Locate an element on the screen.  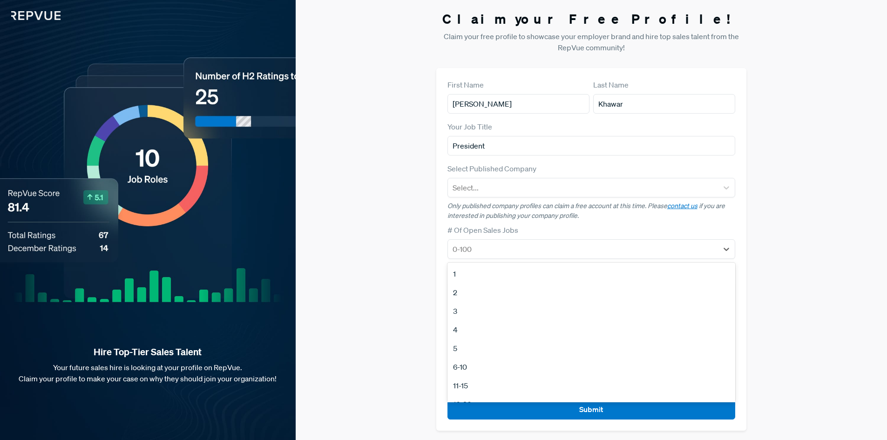
p: Claim your free profile to showcase your employer brand and hire top sales talent from the RepVue... is located at coordinates (591, 42).